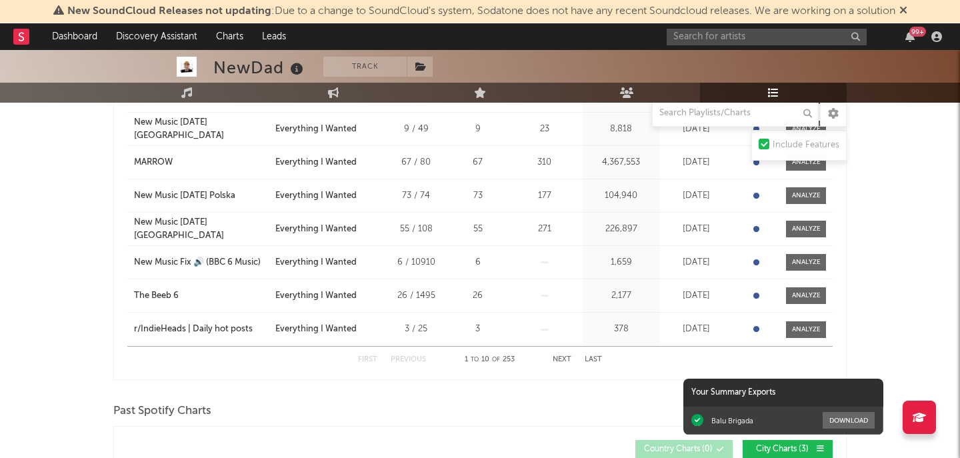 The height and width of the screenshot is (458, 960). What do you see at coordinates (169, 11) in the screenshot?
I see `span: New SoundCloud Releases not updating` at bounding box center [169, 11].